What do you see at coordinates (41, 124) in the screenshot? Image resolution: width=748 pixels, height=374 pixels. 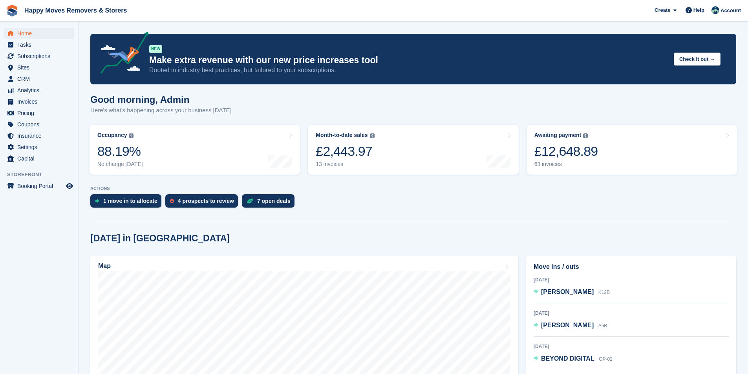 I see `span: Coupons` at bounding box center [41, 124].